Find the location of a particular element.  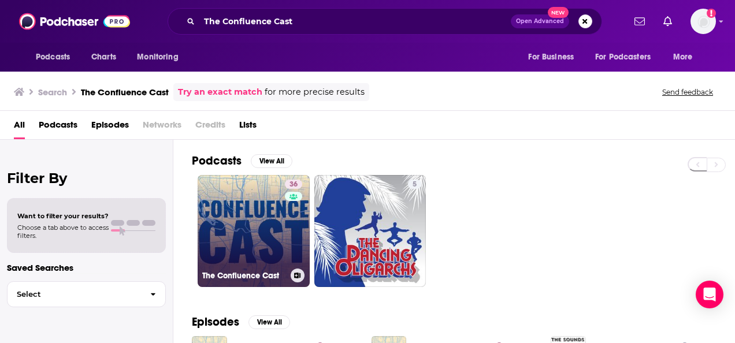

a: PodcastsView All is located at coordinates (242, 161).